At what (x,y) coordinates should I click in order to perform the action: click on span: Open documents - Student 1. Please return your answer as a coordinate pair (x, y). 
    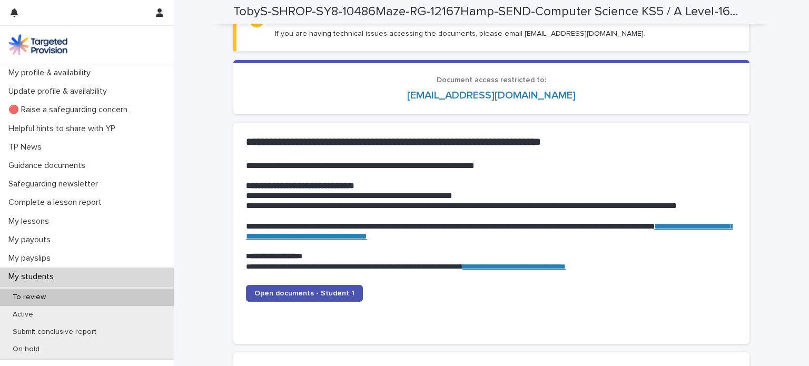
    Looking at the image, I should click on (305, 293).